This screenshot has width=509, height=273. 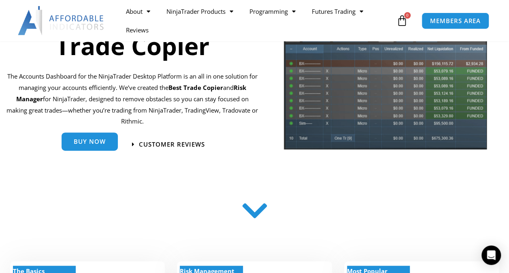 I want to click on a: About, so click(x=138, y=11).